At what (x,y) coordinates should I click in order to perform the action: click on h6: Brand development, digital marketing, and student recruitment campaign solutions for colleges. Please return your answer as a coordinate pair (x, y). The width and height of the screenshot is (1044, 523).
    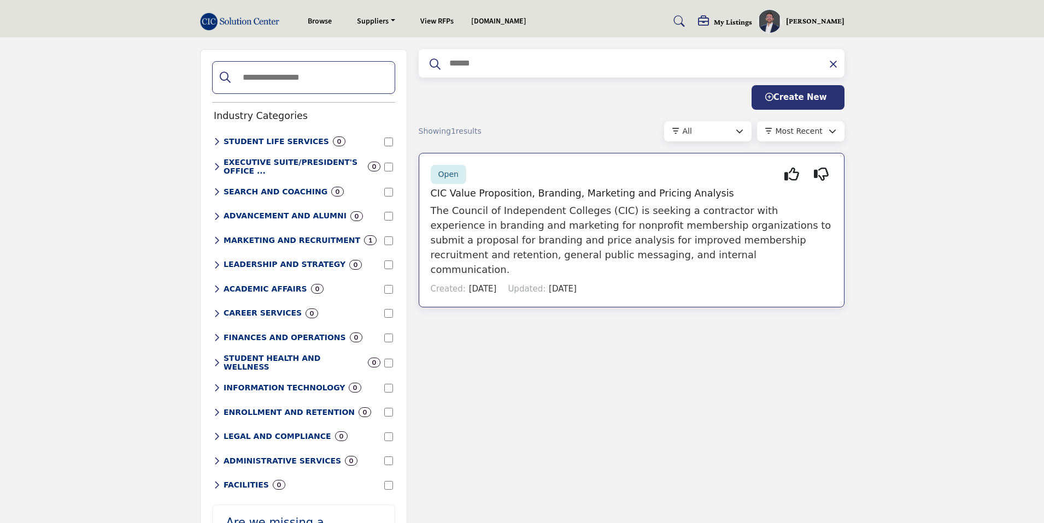
    Looking at the image, I should click on (292, 240).